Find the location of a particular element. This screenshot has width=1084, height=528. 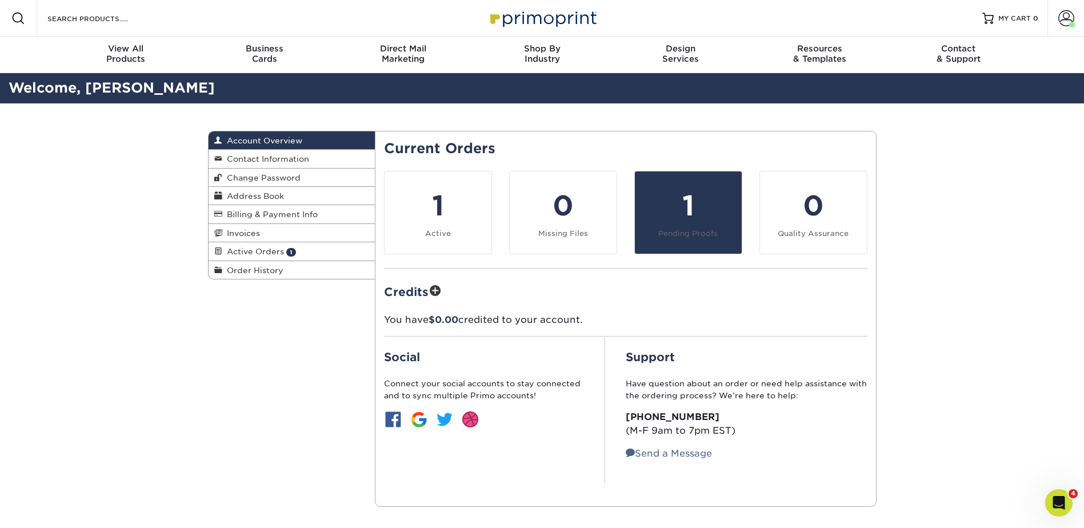

span: MY CART is located at coordinates (1014, 18).